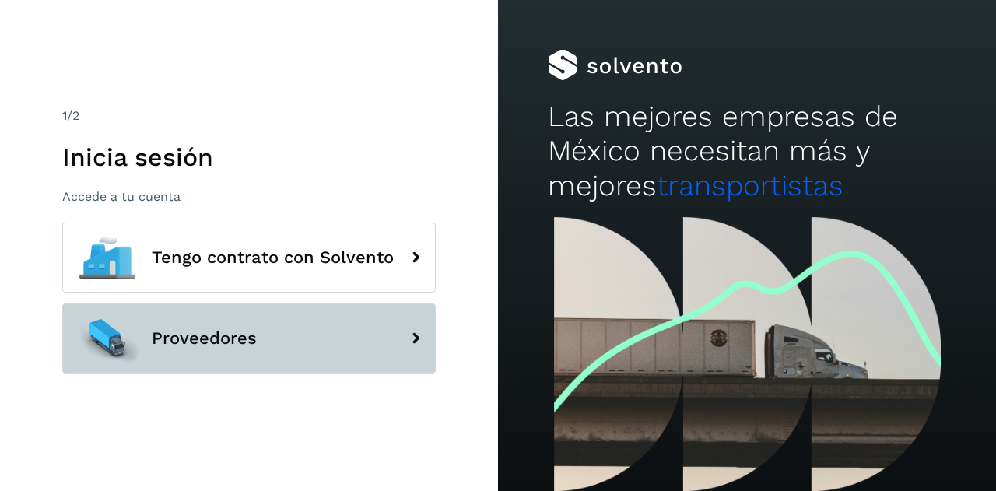 The image size is (996, 491). Describe the element at coordinates (249, 257) in the screenshot. I see `button: Tengo contrato con Solvento` at that location.